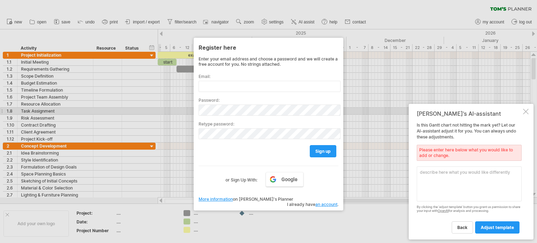 The height and width of the screenshot is (243, 537). What do you see at coordinates (285, 179) in the screenshot?
I see `a: Google` at bounding box center [285, 179].